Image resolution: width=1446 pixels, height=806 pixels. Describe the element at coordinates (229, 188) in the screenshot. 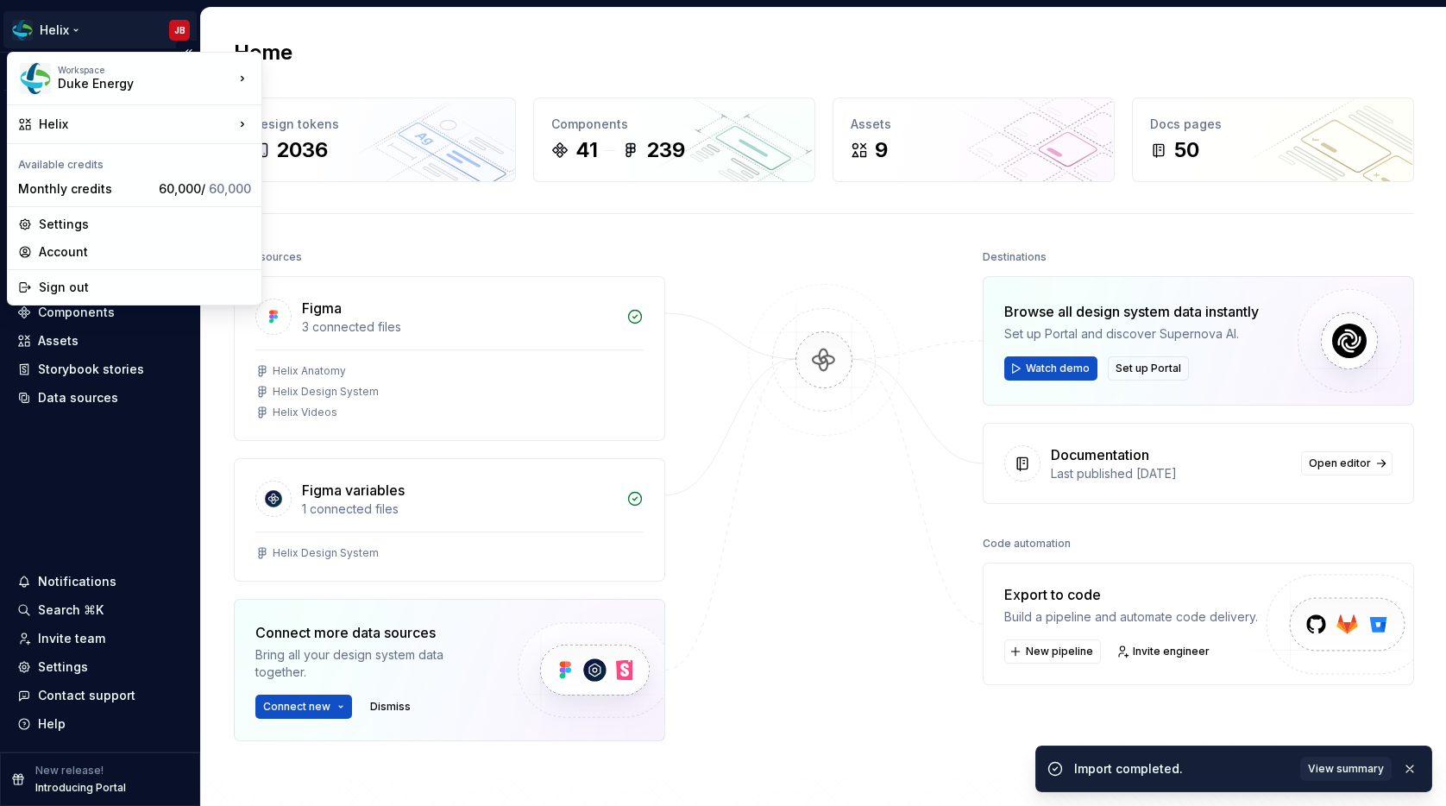

I see `span: 60,000` at that location.